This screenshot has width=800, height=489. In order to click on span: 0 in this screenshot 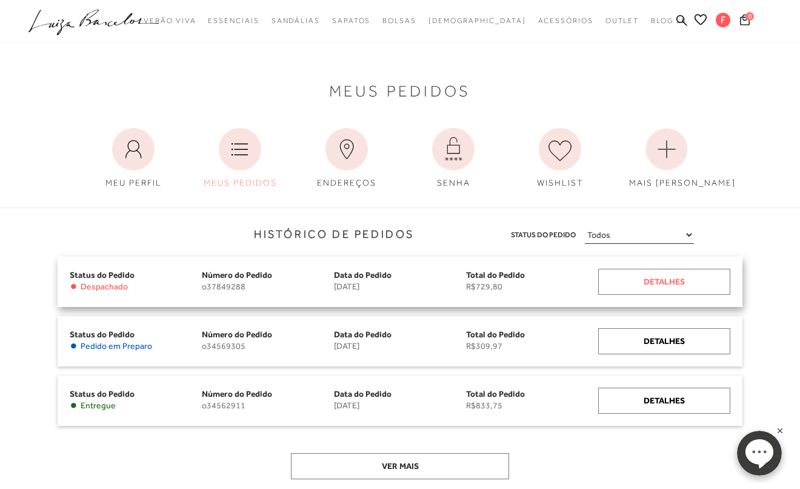, I will do `click(750, 16)`.